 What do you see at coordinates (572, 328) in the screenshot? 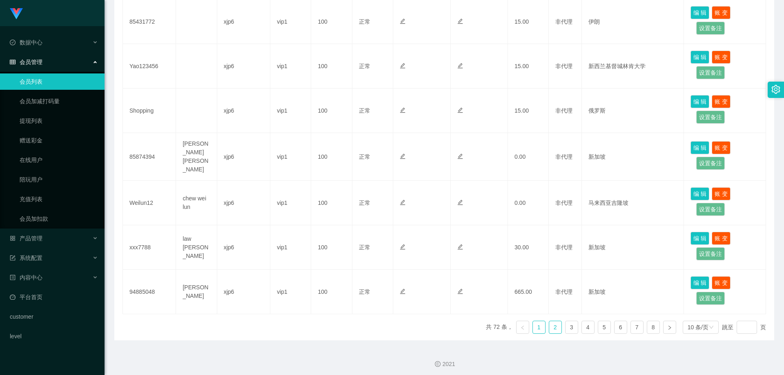
I see `a: 3` at bounding box center [572, 328].